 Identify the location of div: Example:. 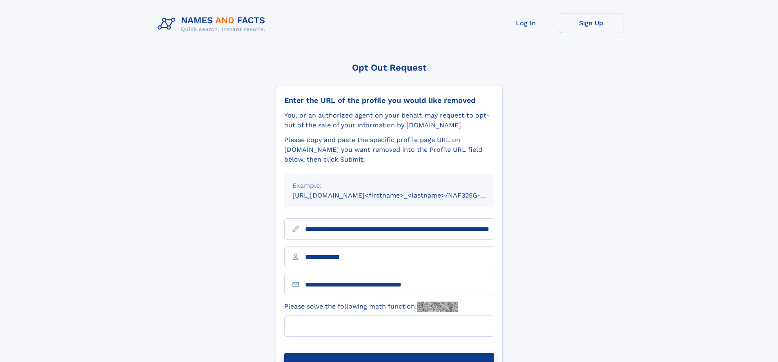
(389, 186).